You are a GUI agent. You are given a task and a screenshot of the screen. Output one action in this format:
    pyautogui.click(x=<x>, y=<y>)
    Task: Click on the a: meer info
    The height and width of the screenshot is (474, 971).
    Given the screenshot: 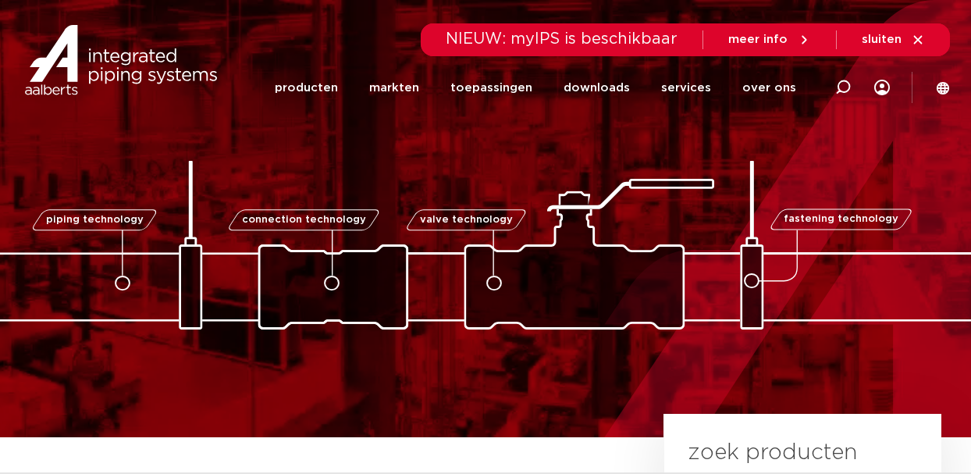 What is the action you would take?
    pyautogui.click(x=769, y=40)
    